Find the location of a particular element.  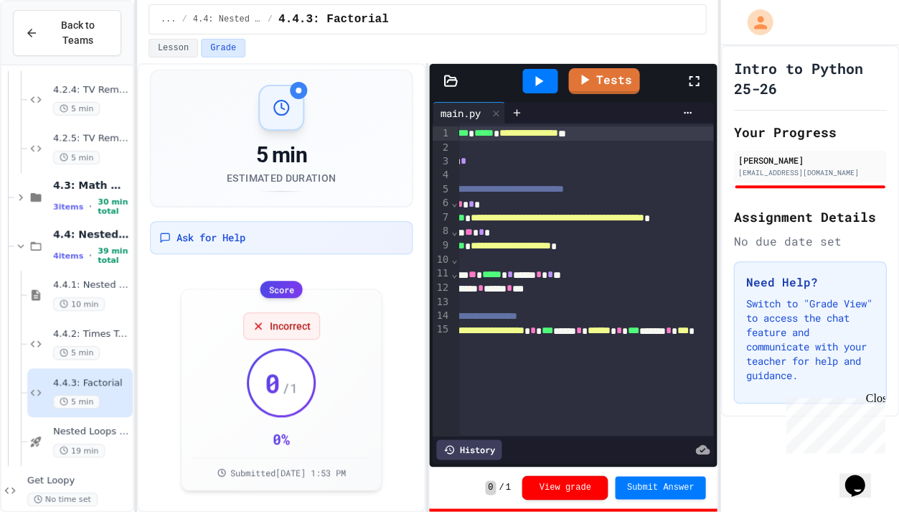

span: 10 min is located at coordinates (79, 304).